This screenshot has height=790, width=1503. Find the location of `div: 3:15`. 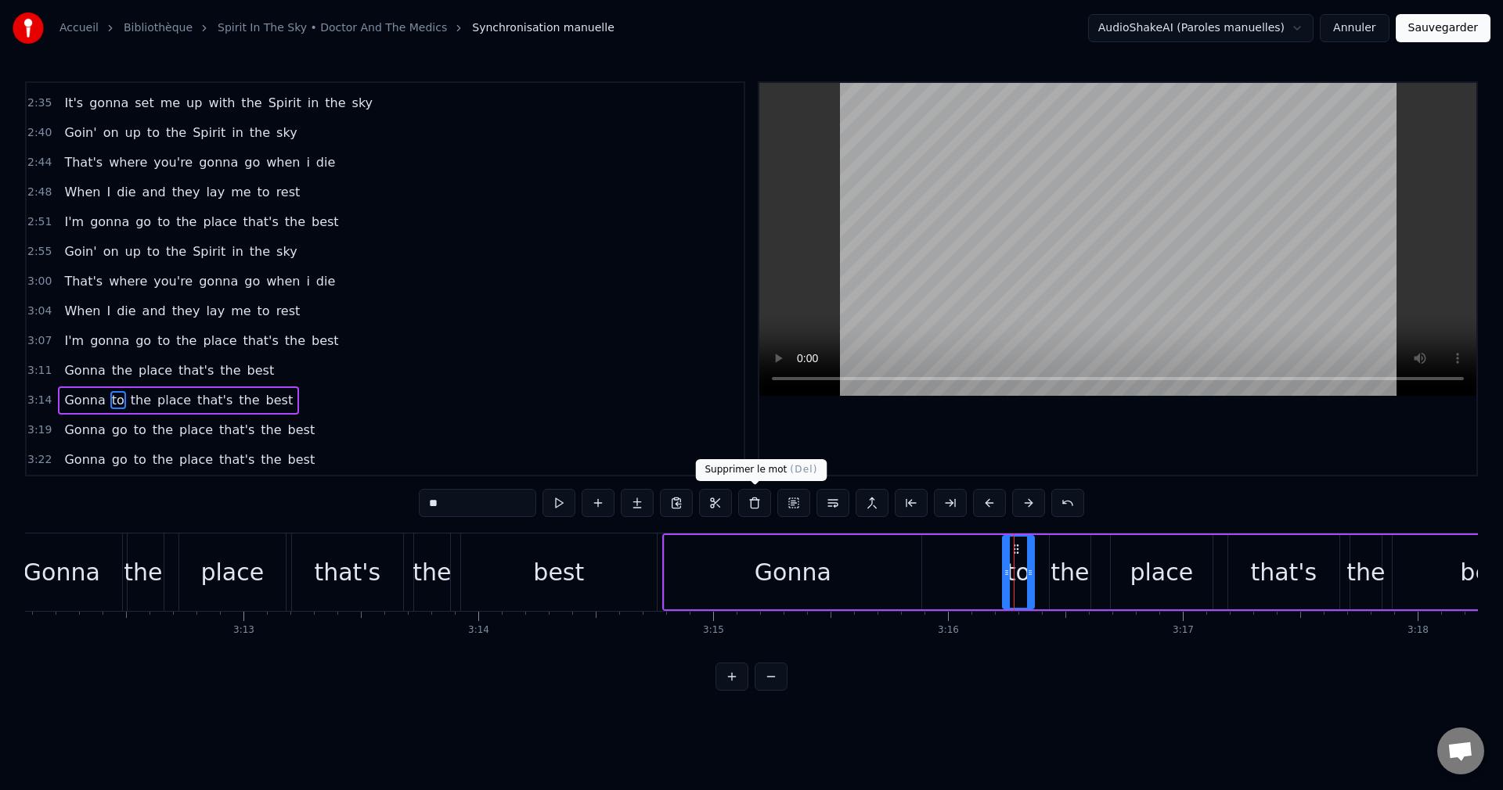

div: 3:15 is located at coordinates (713, 631).